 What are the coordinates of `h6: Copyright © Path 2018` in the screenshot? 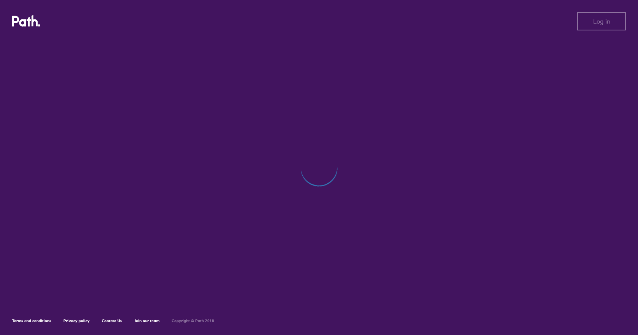 It's located at (193, 321).